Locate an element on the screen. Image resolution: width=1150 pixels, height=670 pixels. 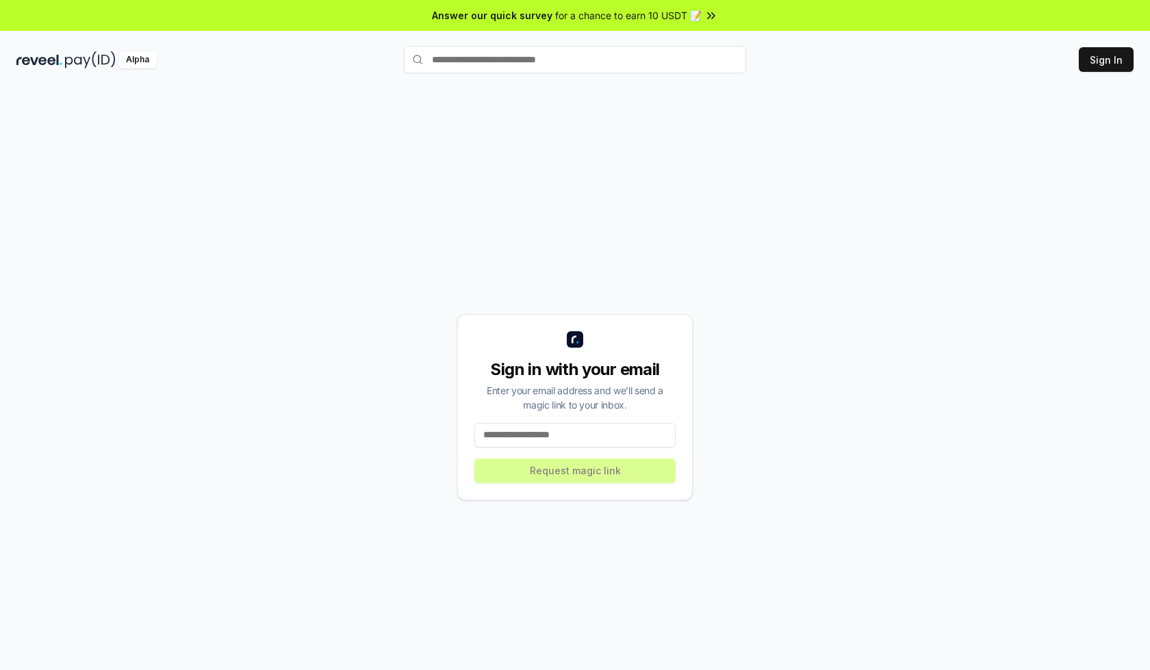
span: for a chance to earn 10 USDT 📝 is located at coordinates (628, 15).